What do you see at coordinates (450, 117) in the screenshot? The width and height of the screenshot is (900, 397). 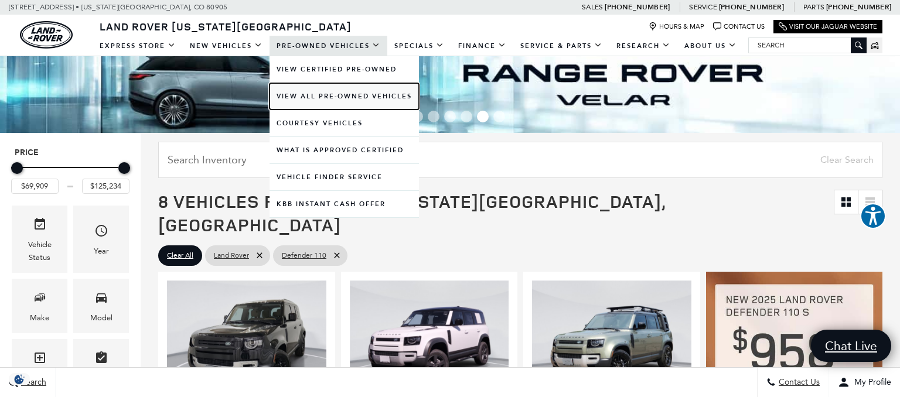 I see `span: Go to slide 4` at bounding box center [450, 117].